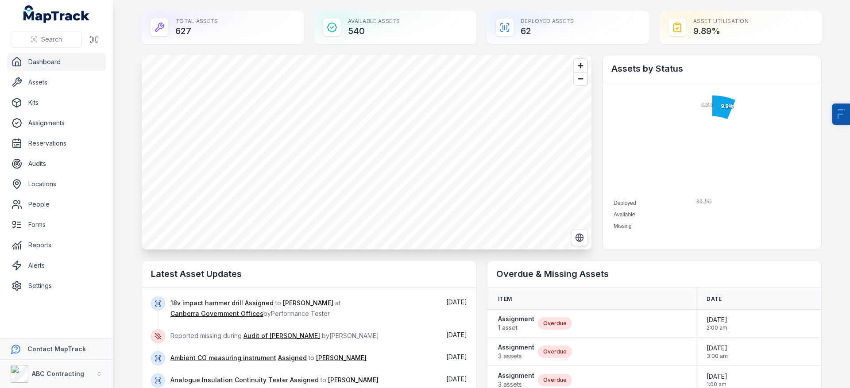 The image size is (850, 388). Describe the element at coordinates (57, 349) in the screenshot. I see `strong: Contact MapTrack` at that location.